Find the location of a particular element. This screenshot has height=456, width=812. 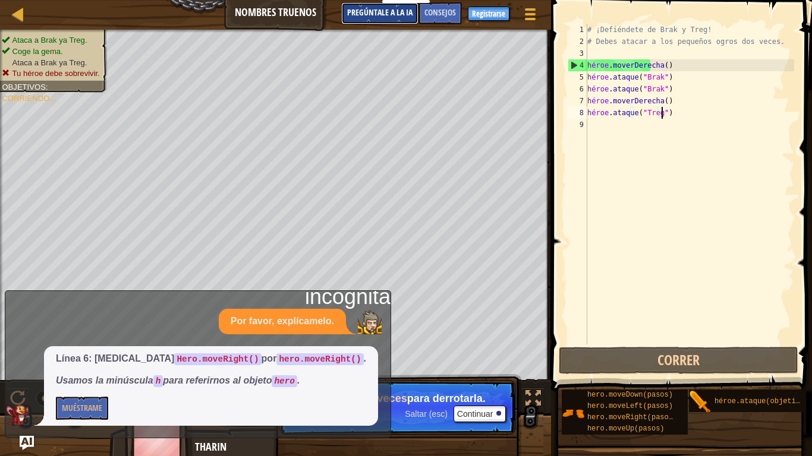

li: Tu héroe debe sobrevivir. is located at coordinates (51, 74).